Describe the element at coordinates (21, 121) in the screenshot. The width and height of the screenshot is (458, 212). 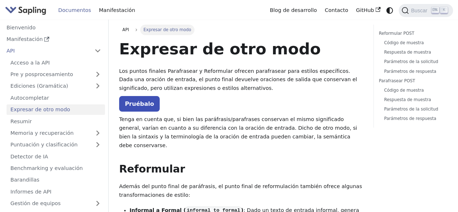
I see `font: Resumir` at that location.